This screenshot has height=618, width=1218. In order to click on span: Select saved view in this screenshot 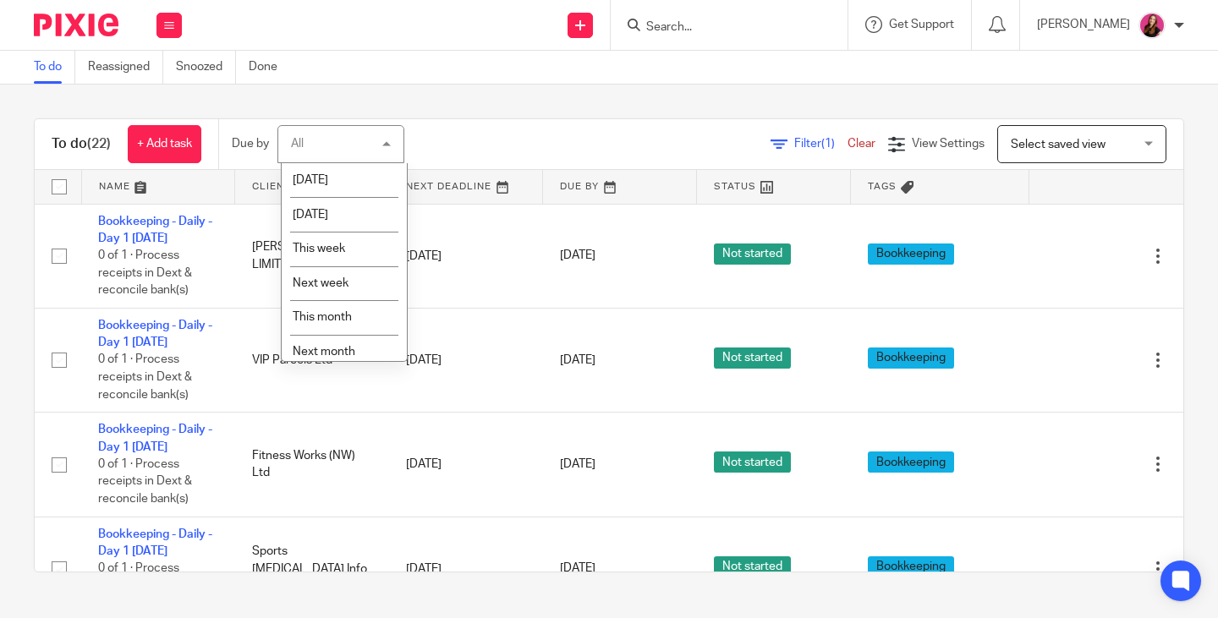, I will do `click(1058, 145)`.